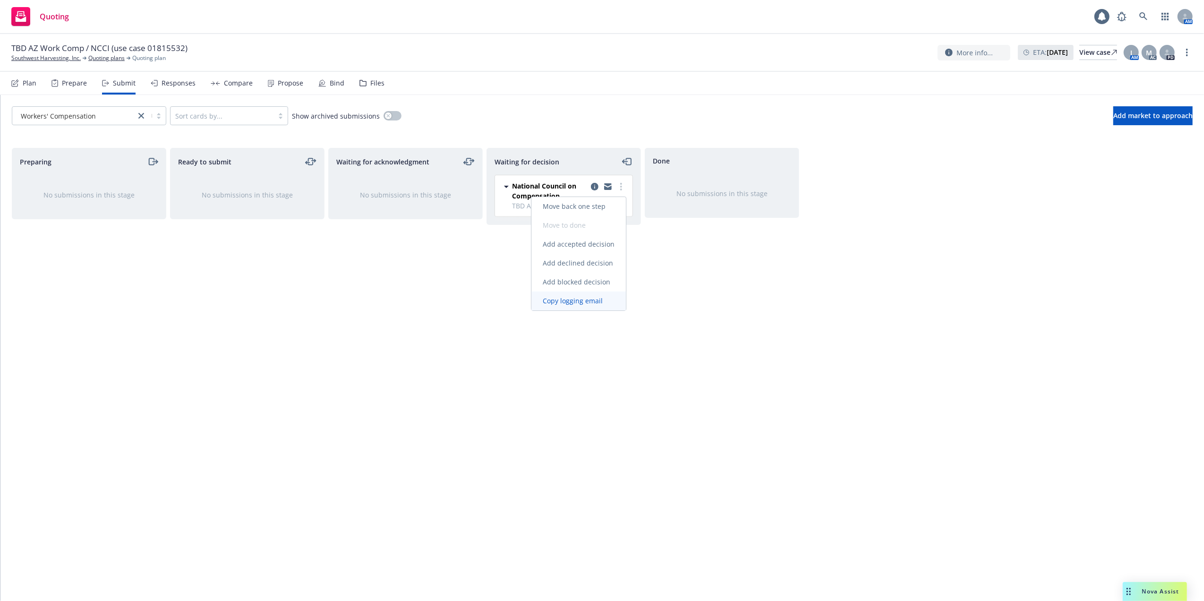 Image resolution: width=1204 pixels, height=601 pixels. I want to click on span: Quoting, so click(54, 17).